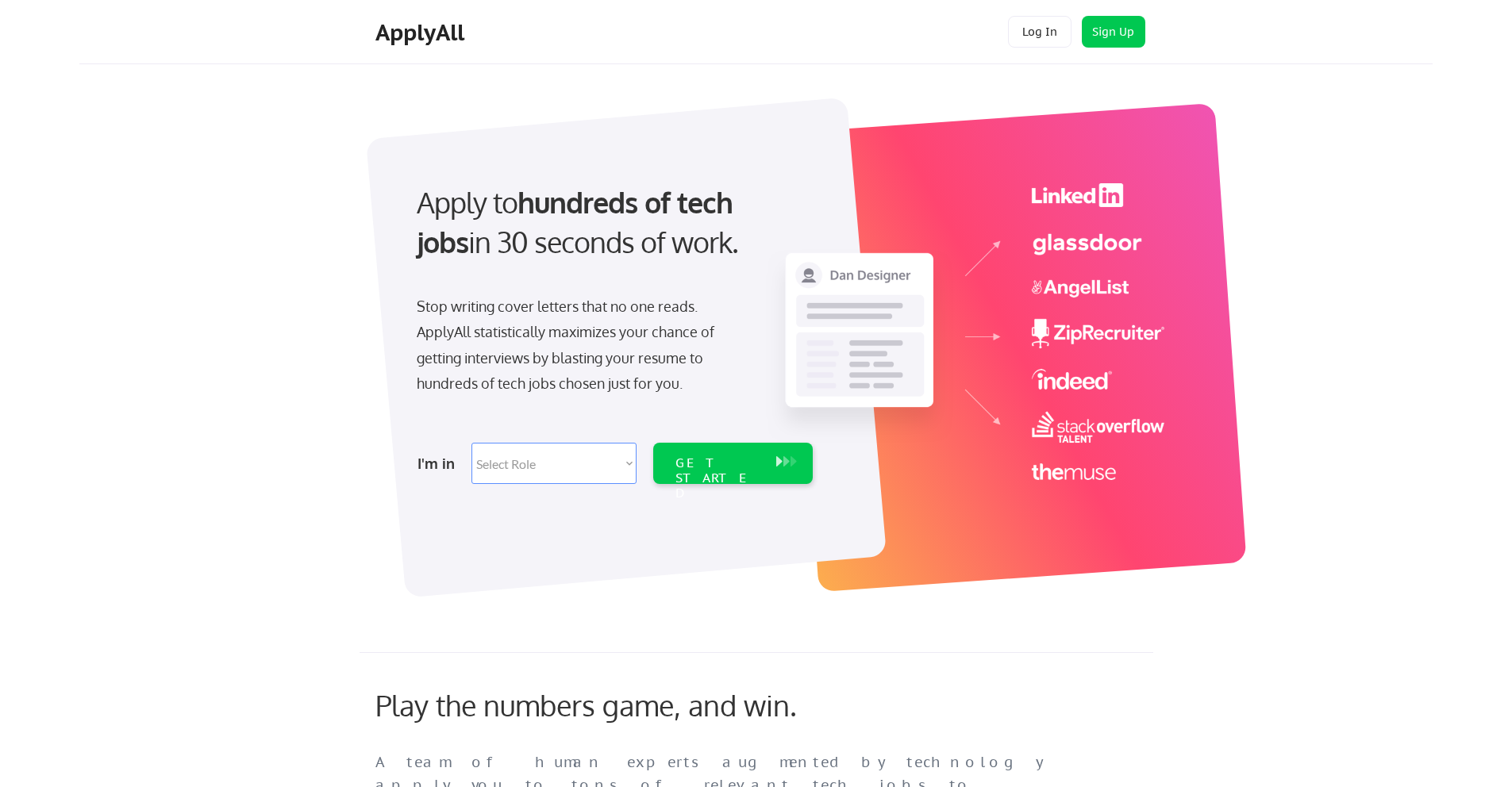 Image resolution: width=1512 pixels, height=787 pixels. What do you see at coordinates (1039, 32) in the screenshot?
I see `button: Log In` at bounding box center [1039, 32].